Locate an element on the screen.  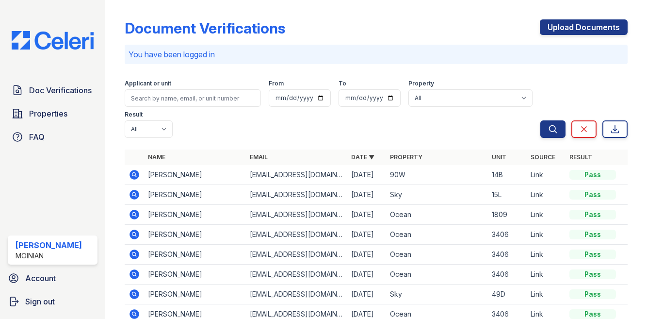
a: Properties is located at coordinates (52, 113).